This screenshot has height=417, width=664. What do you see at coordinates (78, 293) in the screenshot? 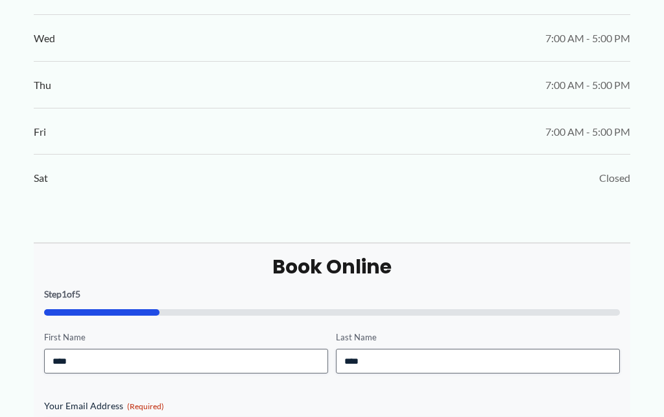
I see `span: 5` at bounding box center [78, 293].